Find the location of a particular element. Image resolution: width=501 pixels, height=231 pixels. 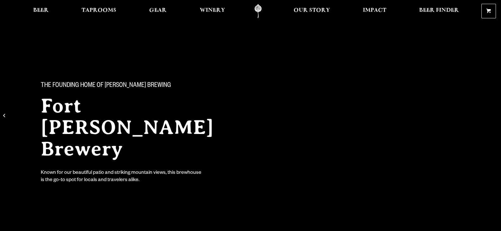

span: Impact is located at coordinates (374, 10).